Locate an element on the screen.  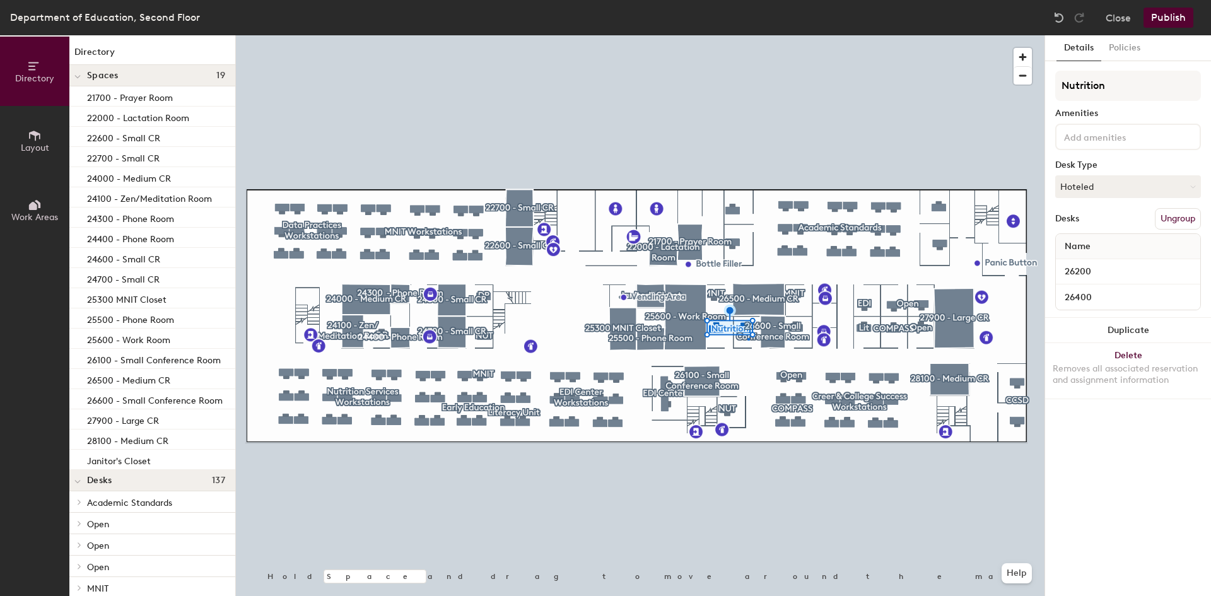
p: Janitor's Closet is located at coordinates (119, 459).